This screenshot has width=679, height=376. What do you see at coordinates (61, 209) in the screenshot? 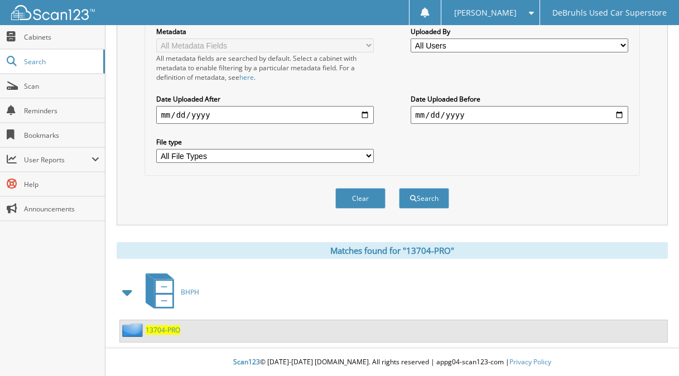
I see `span: Announcements` at bounding box center [61, 209].